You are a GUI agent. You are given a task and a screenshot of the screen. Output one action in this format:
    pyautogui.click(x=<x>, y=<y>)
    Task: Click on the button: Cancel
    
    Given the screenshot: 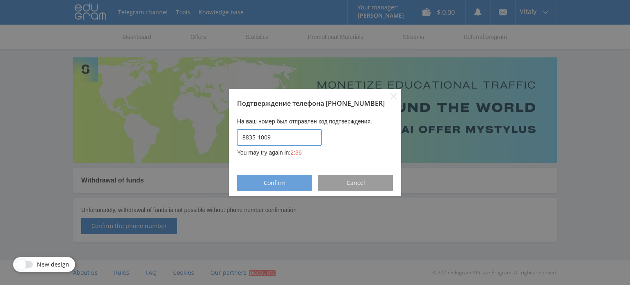 What is the action you would take?
    pyautogui.click(x=355, y=183)
    